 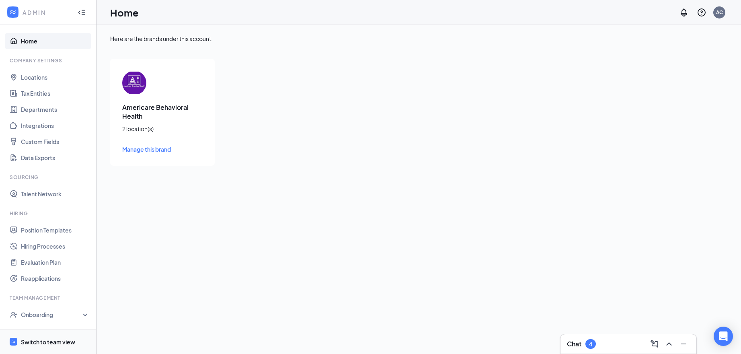 I want to click on a: Tax Entities, so click(x=55, y=93).